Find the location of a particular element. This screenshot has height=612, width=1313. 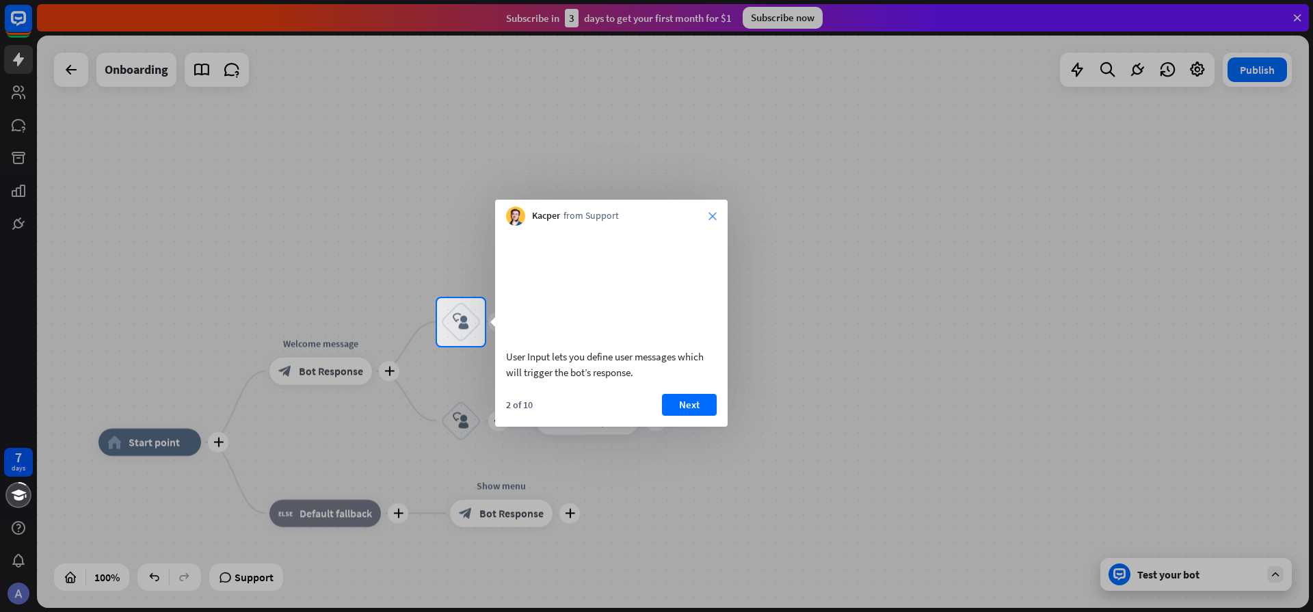

i: close is located at coordinates (713, 216).